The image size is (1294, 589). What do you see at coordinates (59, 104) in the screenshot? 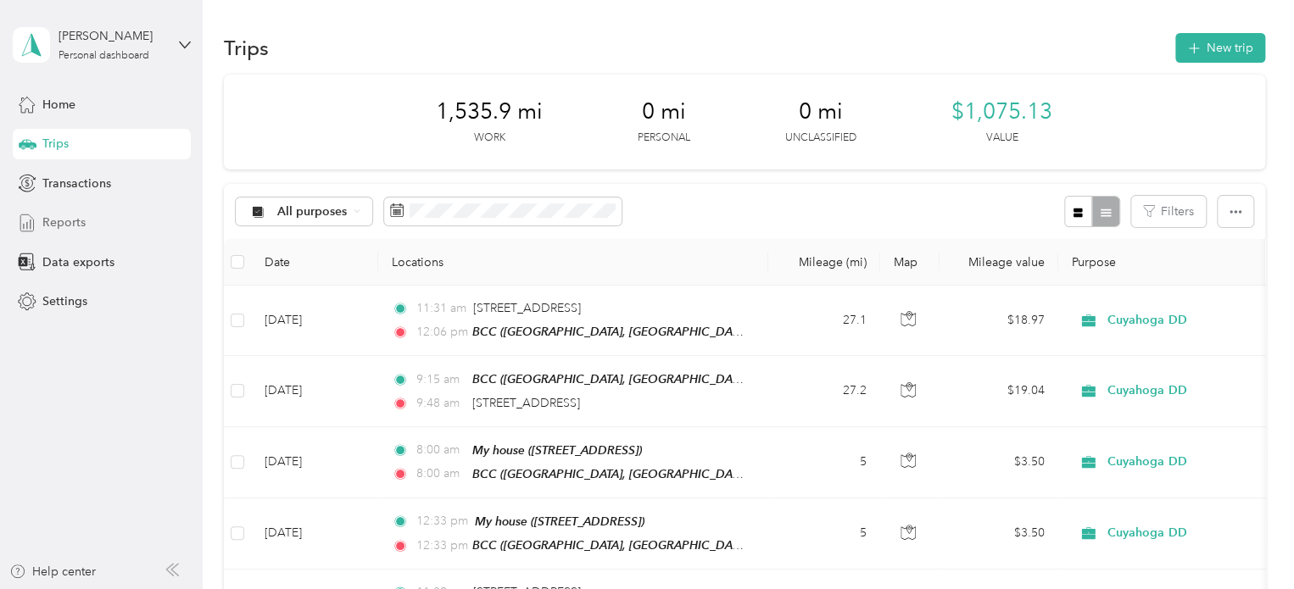
I see `span: Home` at bounding box center [59, 104].